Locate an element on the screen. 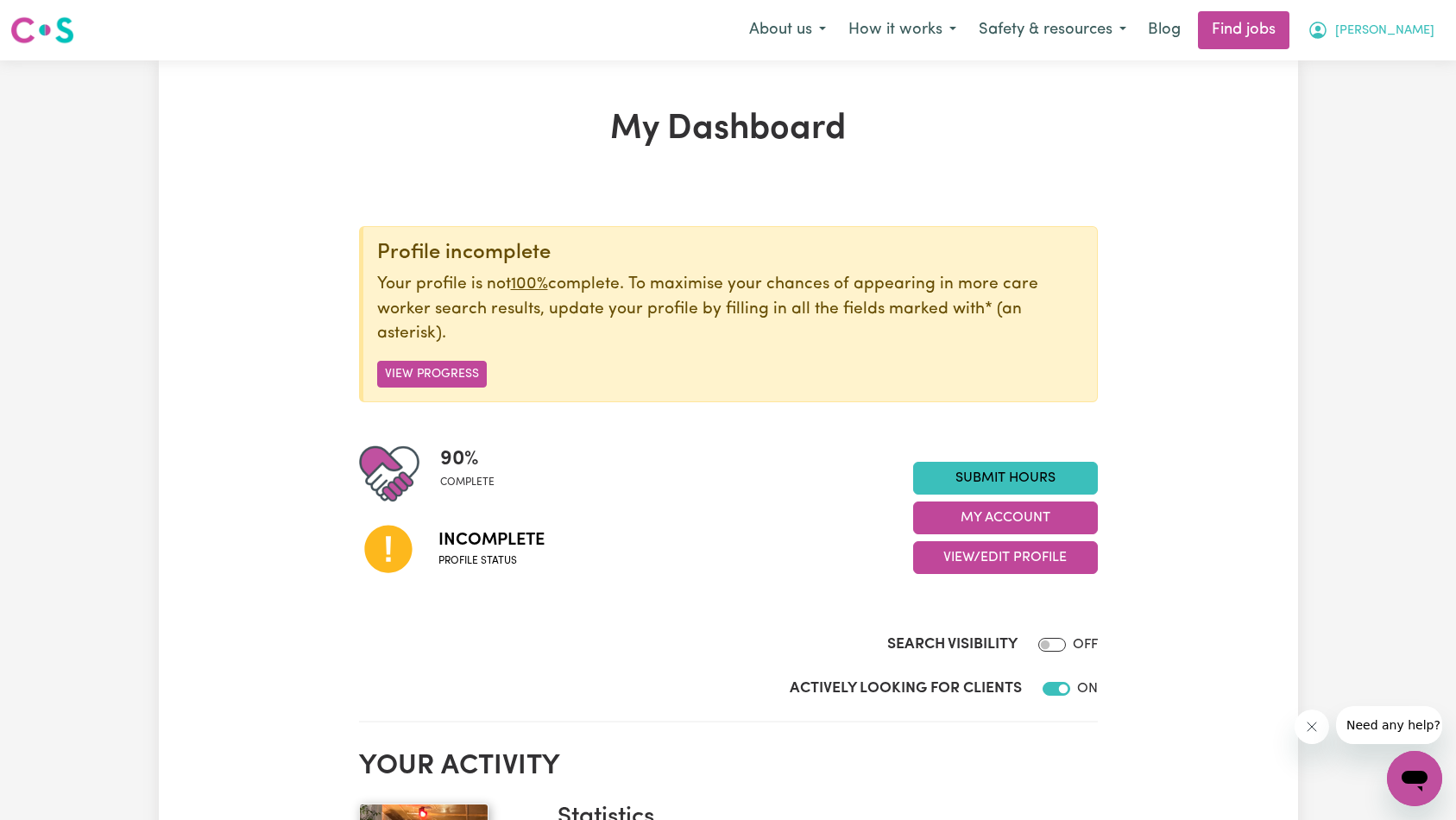 The height and width of the screenshot is (820, 1456). label: Search Visibility is located at coordinates (952, 645).